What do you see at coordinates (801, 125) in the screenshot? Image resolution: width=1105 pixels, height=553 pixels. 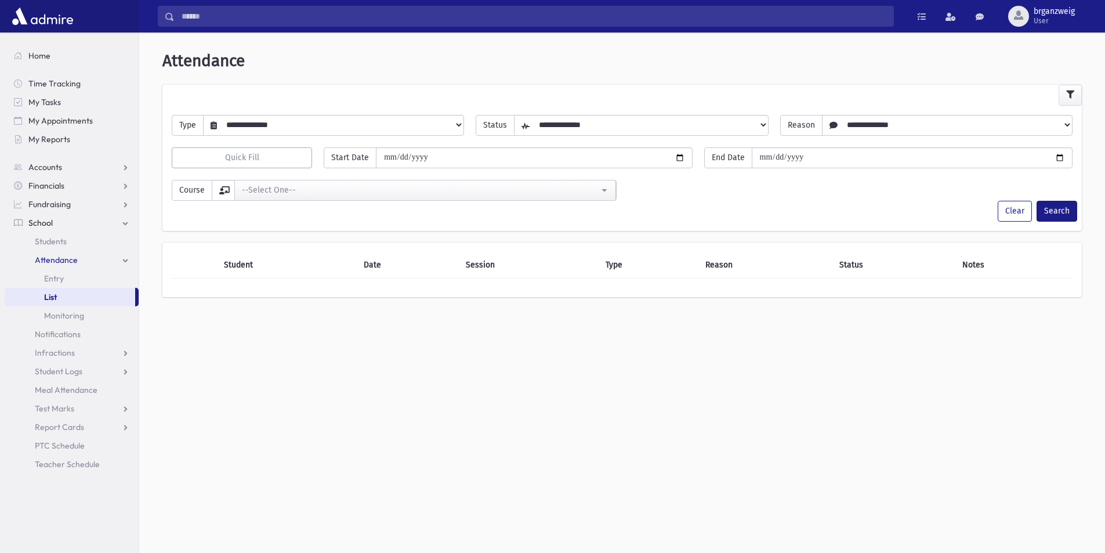 I see `span: Reason` at bounding box center [801, 125].